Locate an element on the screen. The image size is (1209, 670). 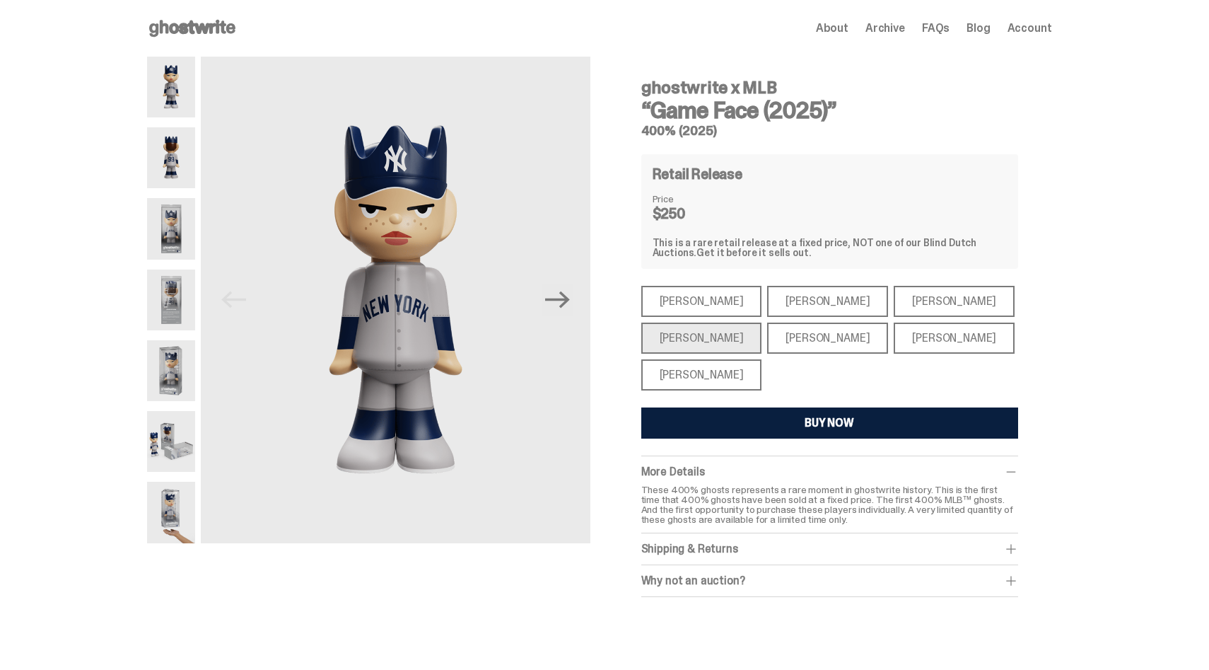
span: Account is located at coordinates (1029, 28).